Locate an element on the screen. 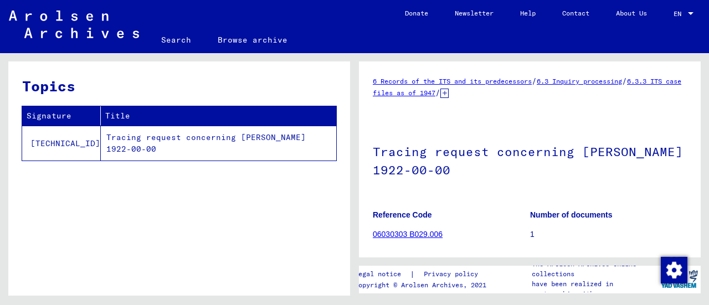  a: 6 Records of the ITS and its predecessors is located at coordinates (452, 81).